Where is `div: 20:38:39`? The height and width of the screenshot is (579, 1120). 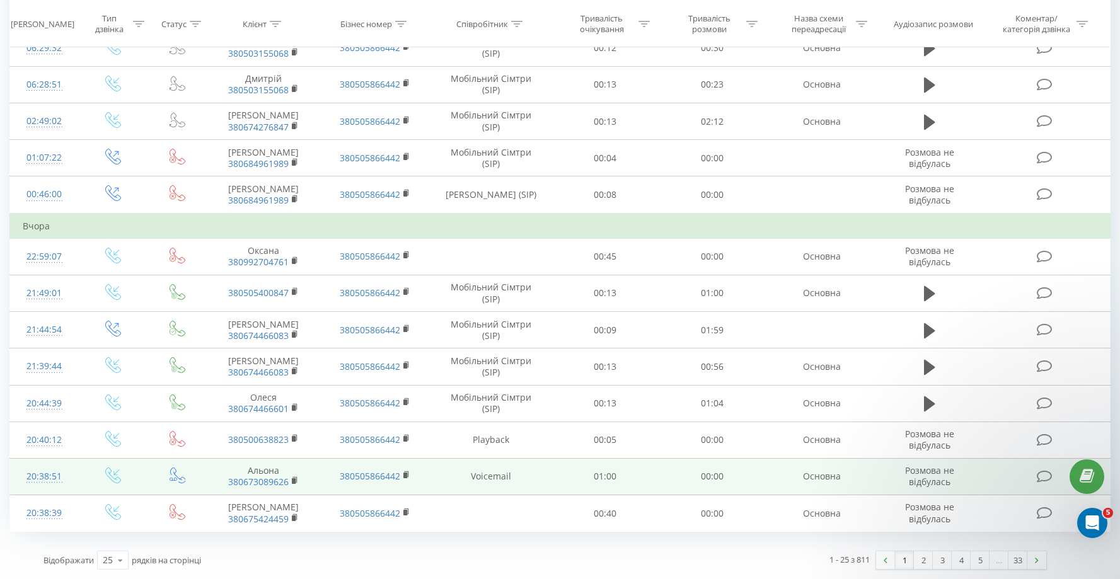 div: 20:38:39 is located at coordinates (44, 513).